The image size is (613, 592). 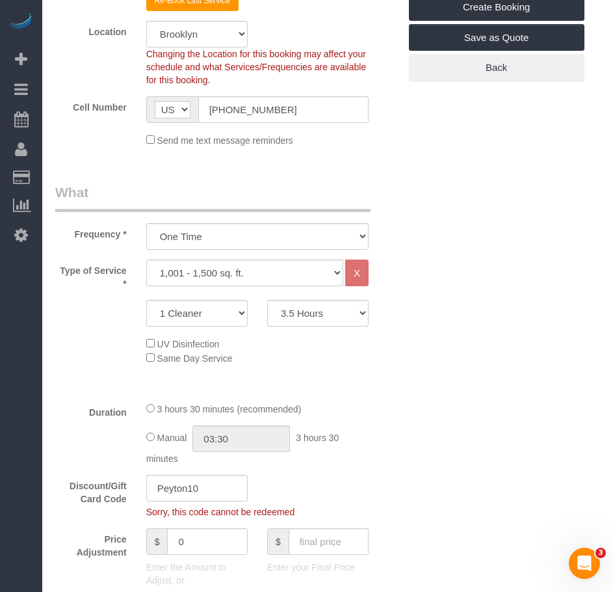 What do you see at coordinates (91, 232) in the screenshot?
I see `label: Frequency *` at bounding box center [91, 232].